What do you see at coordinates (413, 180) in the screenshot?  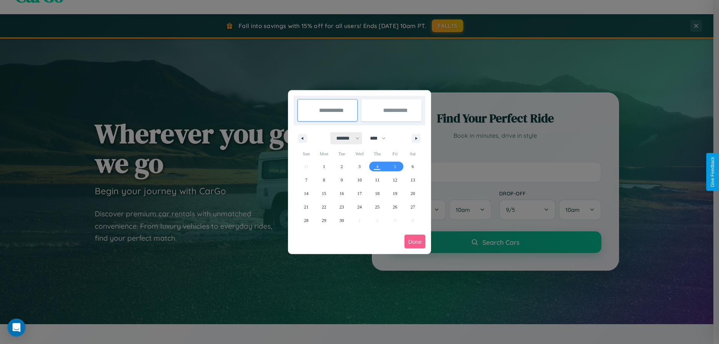 I see `button: 13` at bounding box center [413, 180].